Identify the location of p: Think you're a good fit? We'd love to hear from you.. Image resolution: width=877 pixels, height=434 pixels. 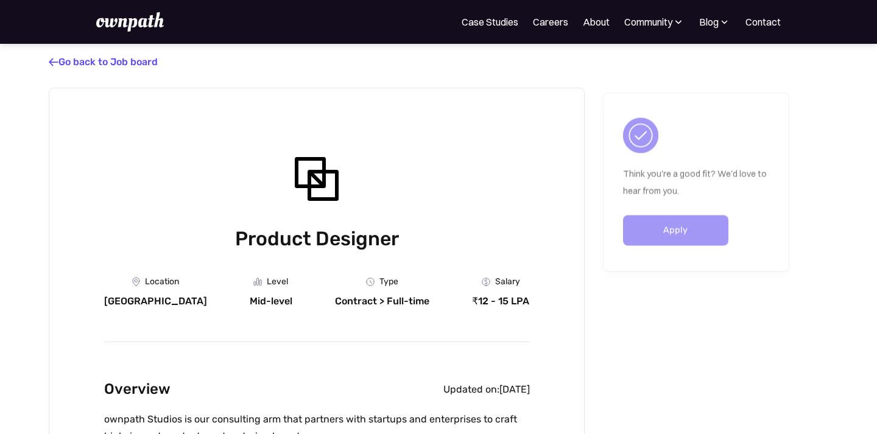
(696, 182).